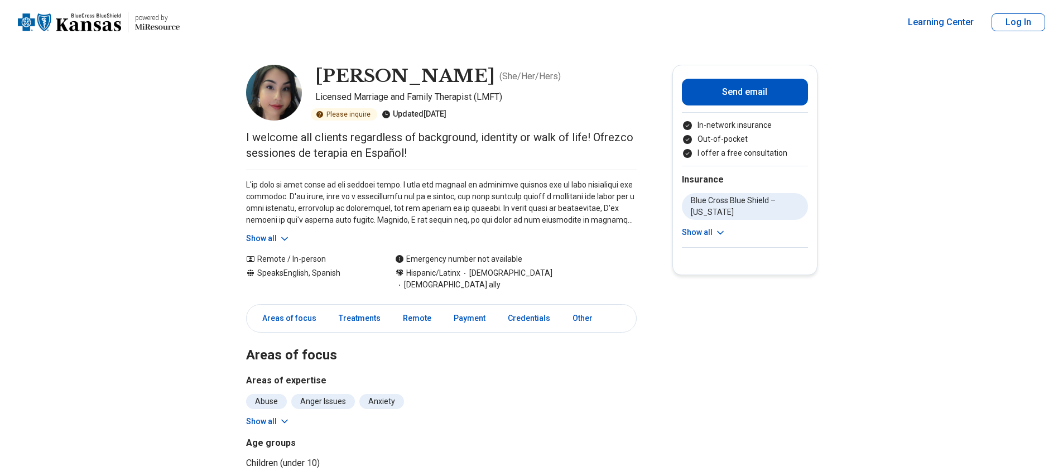 Image resolution: width=1063 pixels, height=471 pixels. I want to click on img: Pamela Gonzalez, Licensed Marriage and Family Therapist (LMFT), so click(274, 93).